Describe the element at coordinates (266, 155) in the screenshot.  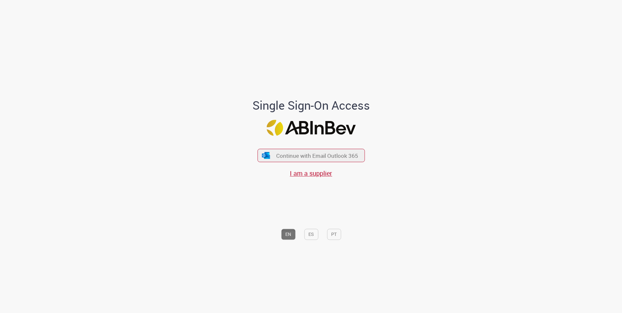
I see `img: ícone Azure/Microsoft 360` at that location.